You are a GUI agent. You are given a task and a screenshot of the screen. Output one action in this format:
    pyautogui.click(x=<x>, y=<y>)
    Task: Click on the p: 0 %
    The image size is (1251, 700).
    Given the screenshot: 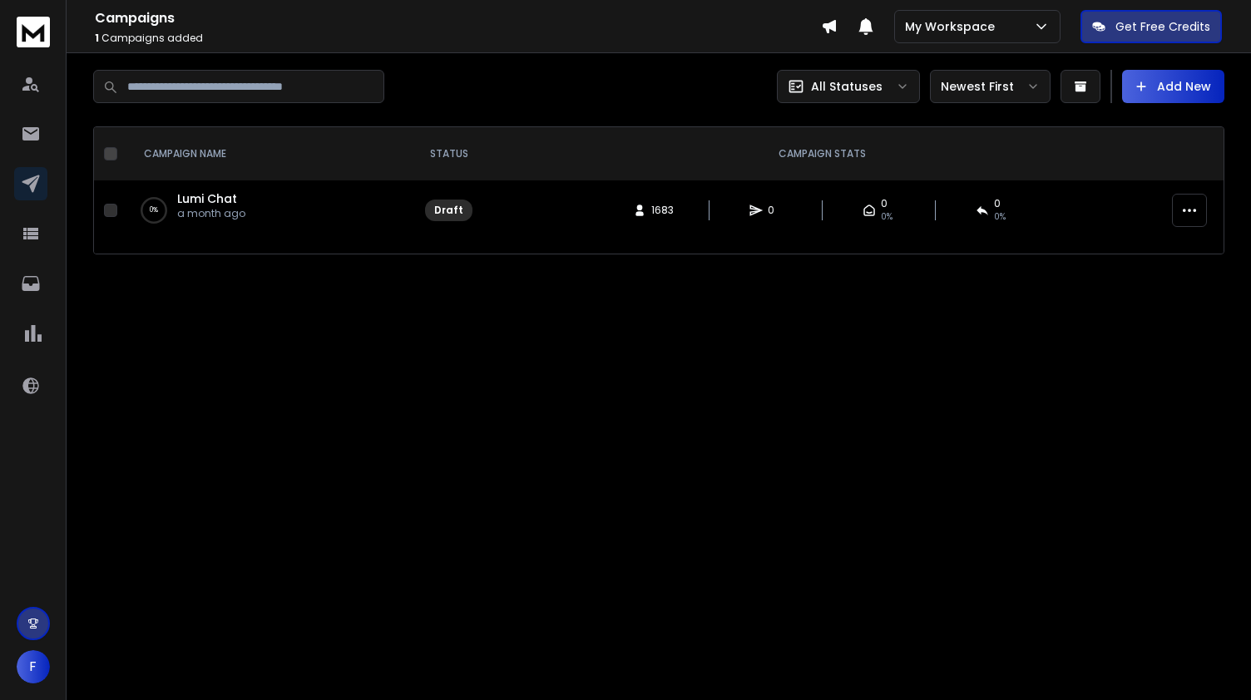 What is the action you would take?
    pyautogui.click(x=154, y=210)
    